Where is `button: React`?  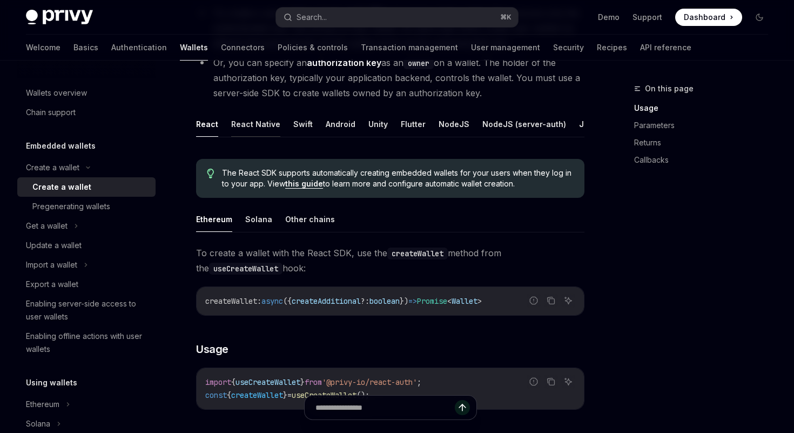 button: React is located at coordinates (207, 124).